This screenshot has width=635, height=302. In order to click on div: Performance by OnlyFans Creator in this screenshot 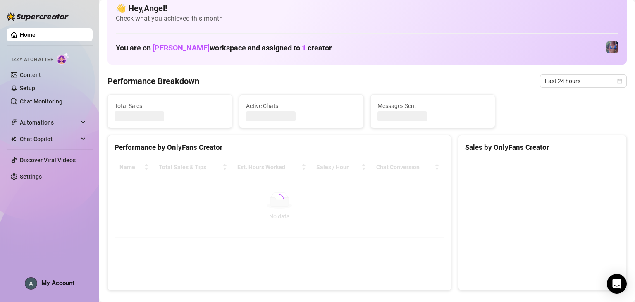, I will do `click(279, 147)`.